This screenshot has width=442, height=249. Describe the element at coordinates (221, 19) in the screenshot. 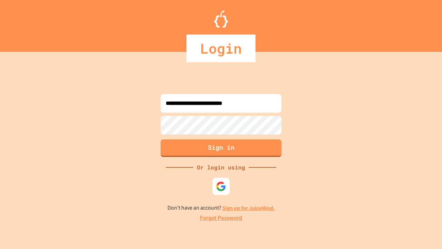

I see `img: Logo.svg` at that location.